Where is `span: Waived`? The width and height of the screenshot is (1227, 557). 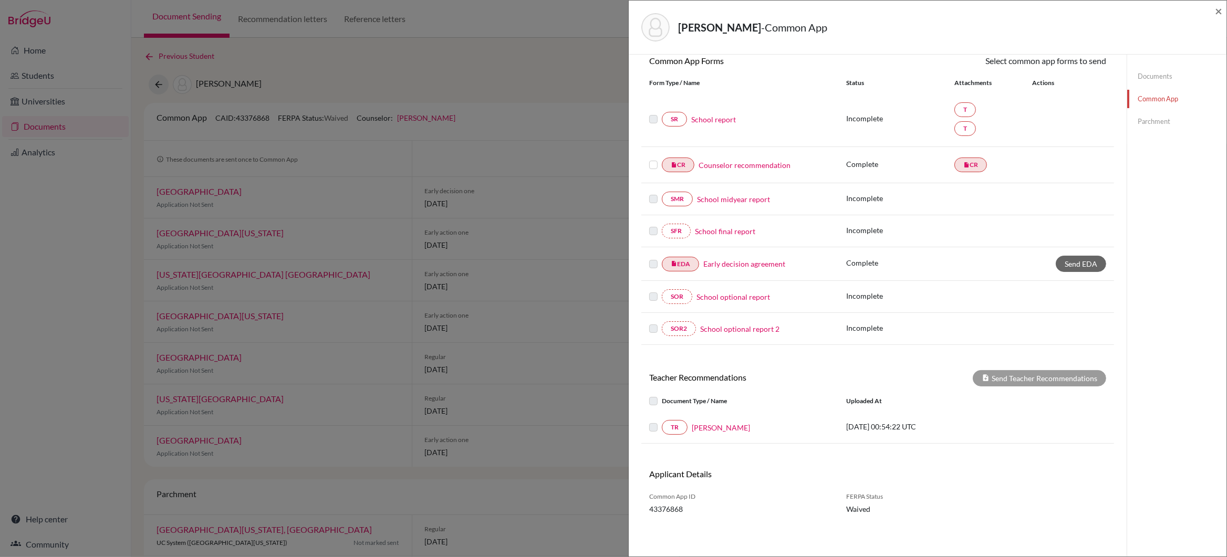 span: Waived is located at coordinates (897, 509).